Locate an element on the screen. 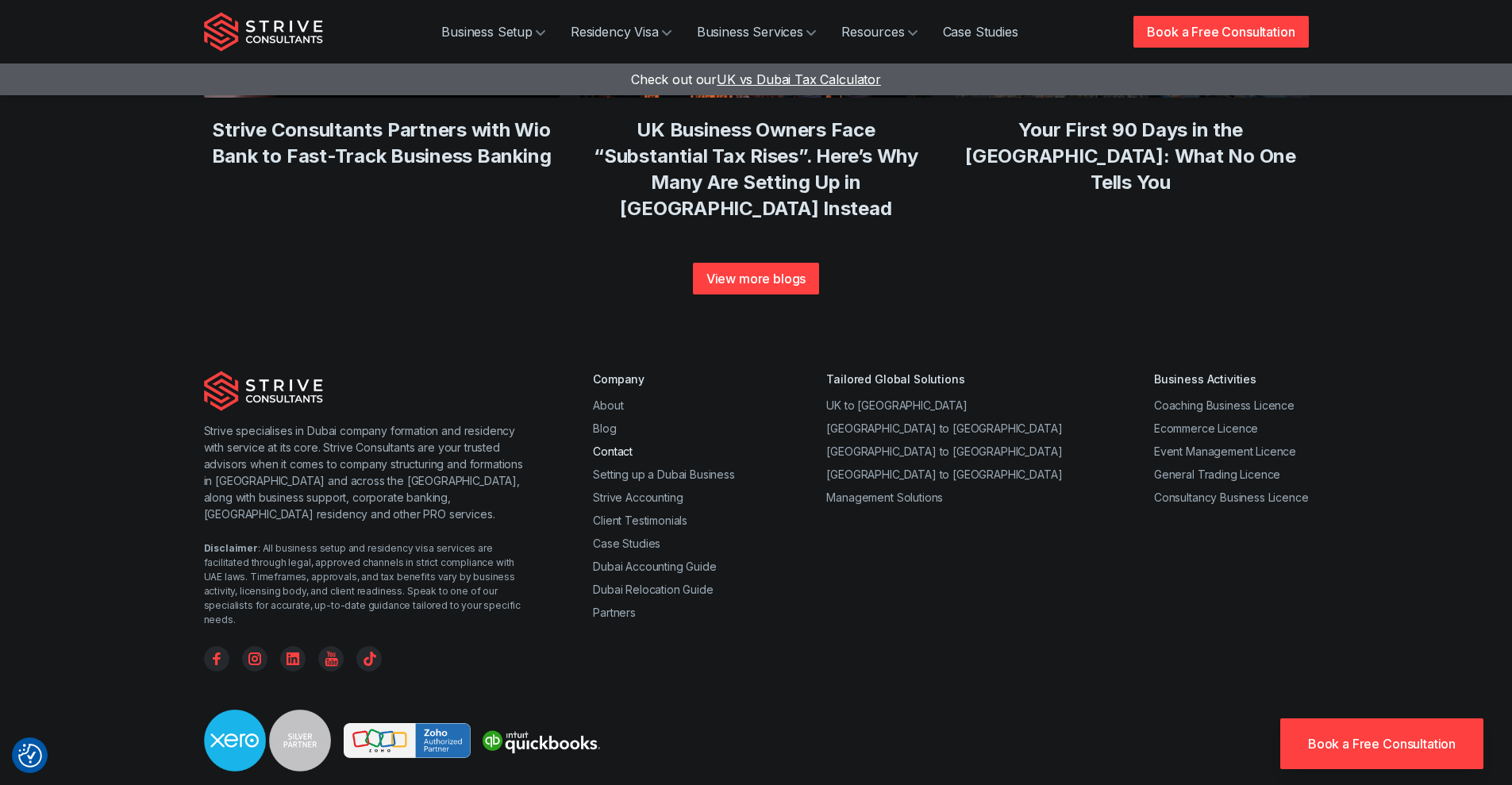  img: Revisit consent button is located at coordinates (30, 756).